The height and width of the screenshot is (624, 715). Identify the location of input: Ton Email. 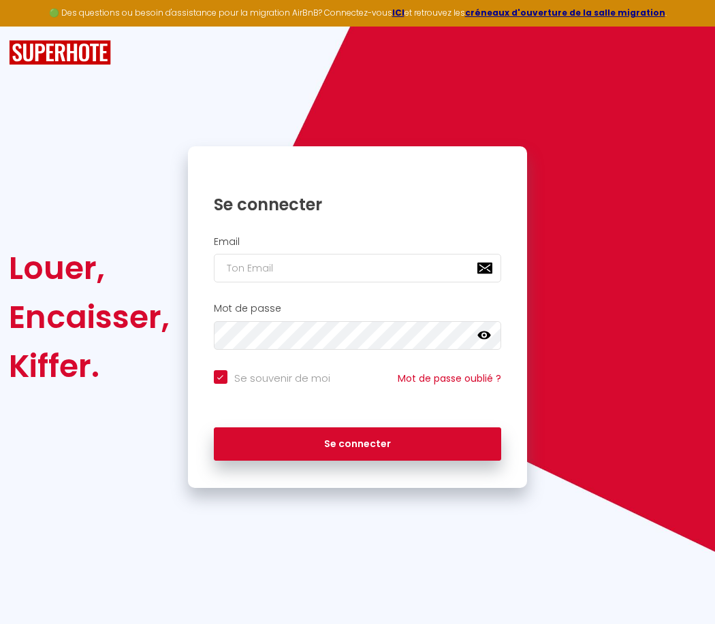
(357, 268).